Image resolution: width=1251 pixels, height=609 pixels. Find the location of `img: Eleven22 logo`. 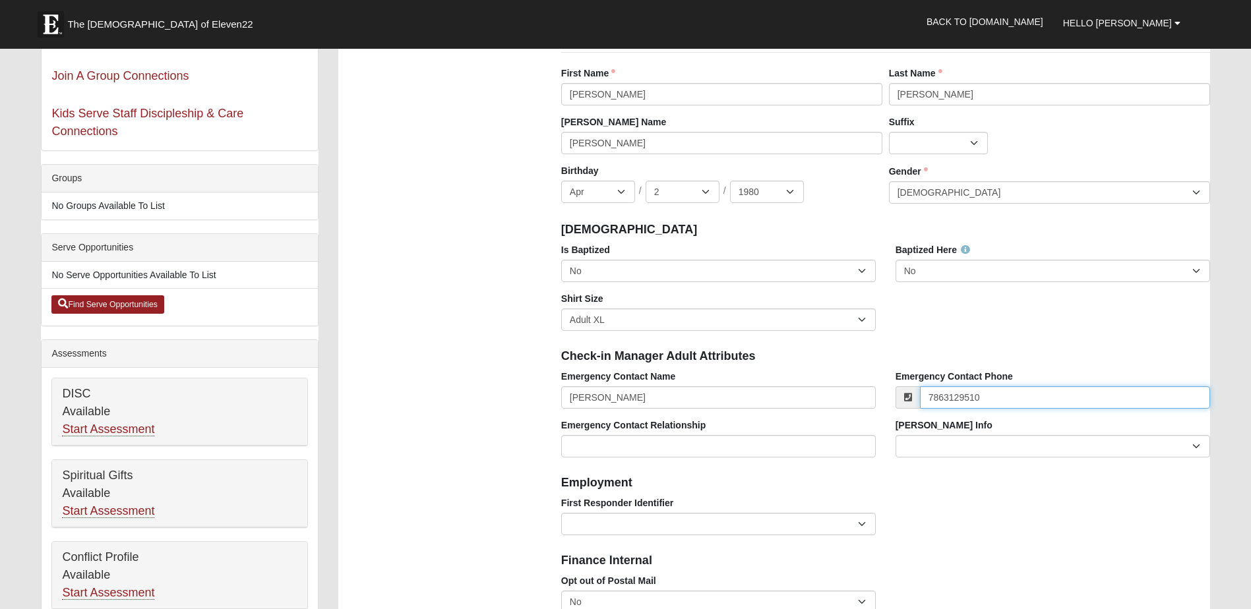

img: Eleven22 logo is located at coordinates (51, 24).